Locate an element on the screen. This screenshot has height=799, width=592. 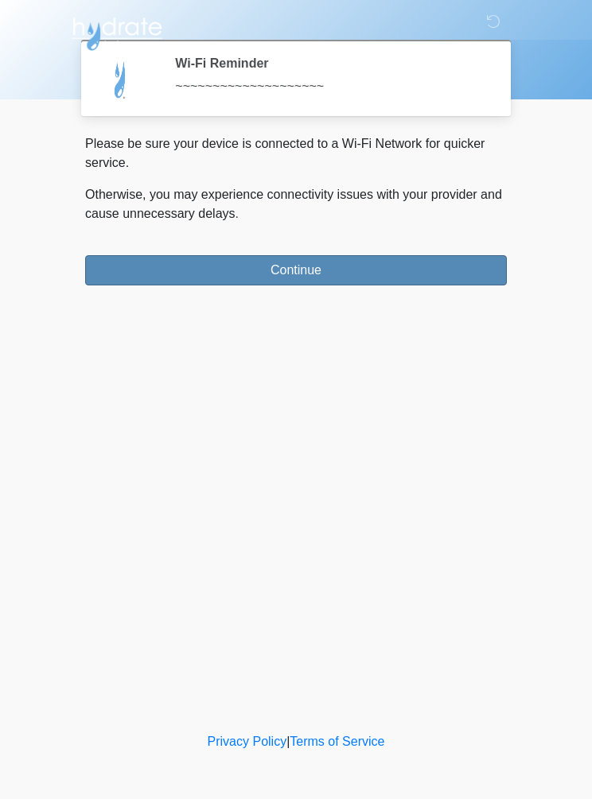
p: Otherwise, you may experience connectivity issues with your provider and cause unnecessary delays is located at coordinates (296, 204).